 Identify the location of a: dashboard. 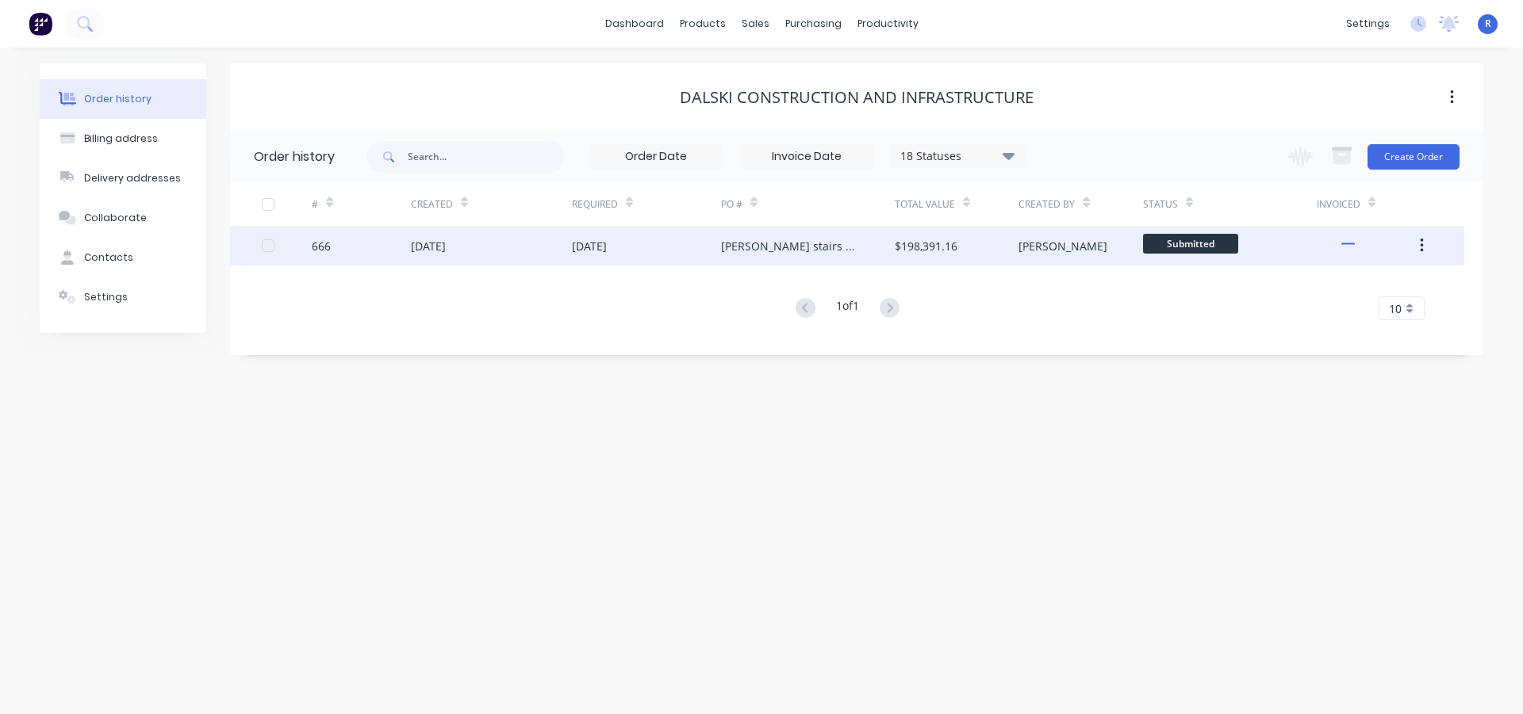
(634, 24).